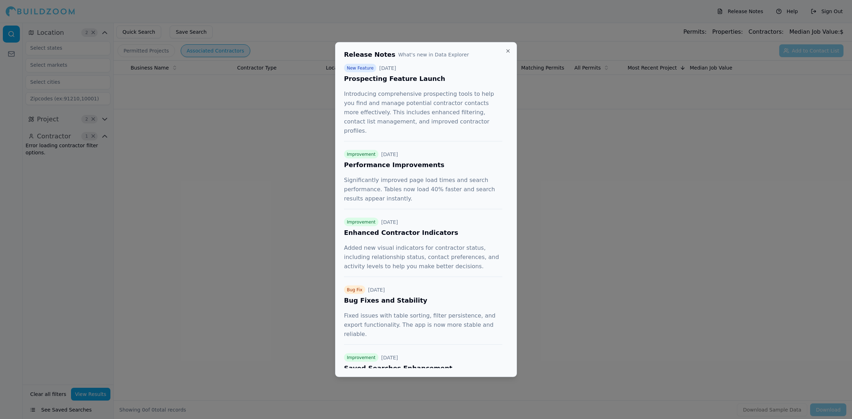  Describe the element at coordinates (423, 257) in the screenshot. I see `p: Added new visual indicators for contractor status, including relationship status, contact prefere...` at that location.